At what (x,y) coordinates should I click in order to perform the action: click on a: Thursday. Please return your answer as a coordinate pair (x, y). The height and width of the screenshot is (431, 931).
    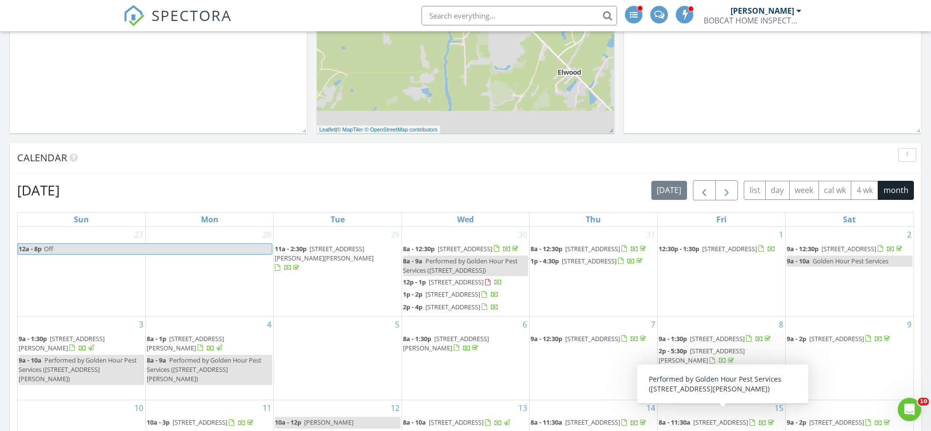
    Looking at the image, I should click on (593, 220).